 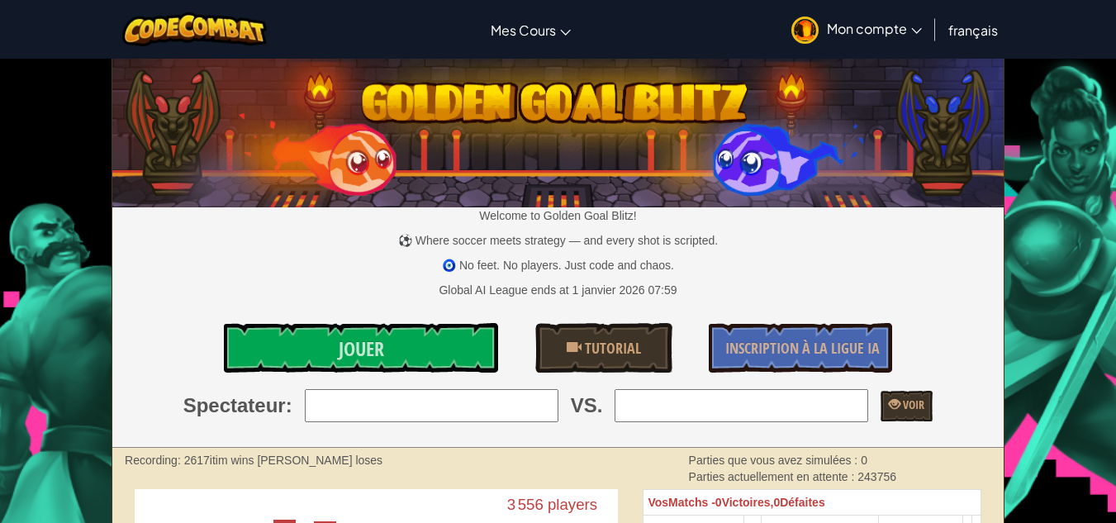 I want to click on a: Inscription à la Ligue IA, so click(x=801, y=348).